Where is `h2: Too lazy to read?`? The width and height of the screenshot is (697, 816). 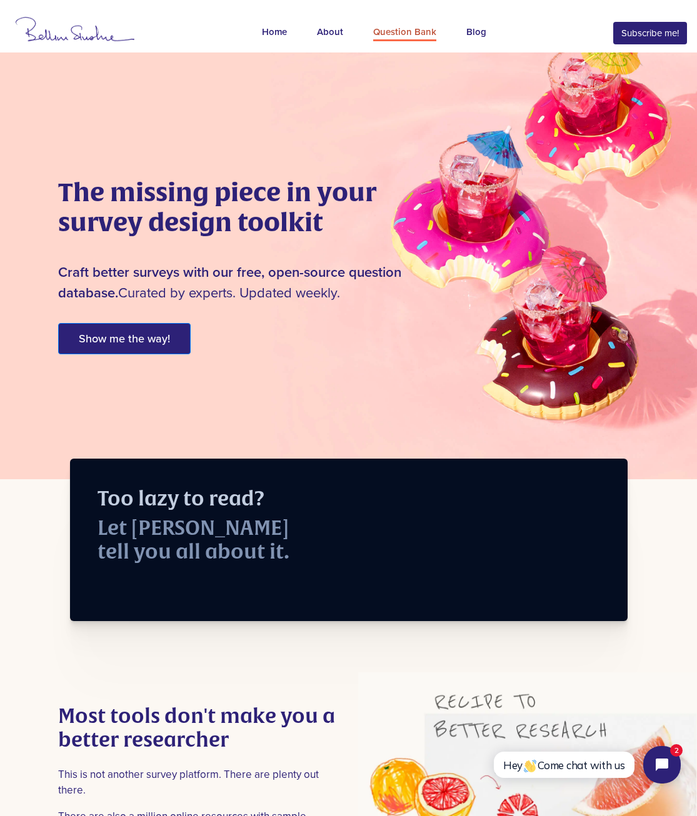
h2: Too lazy to read? is located at coordinates (209, 498).